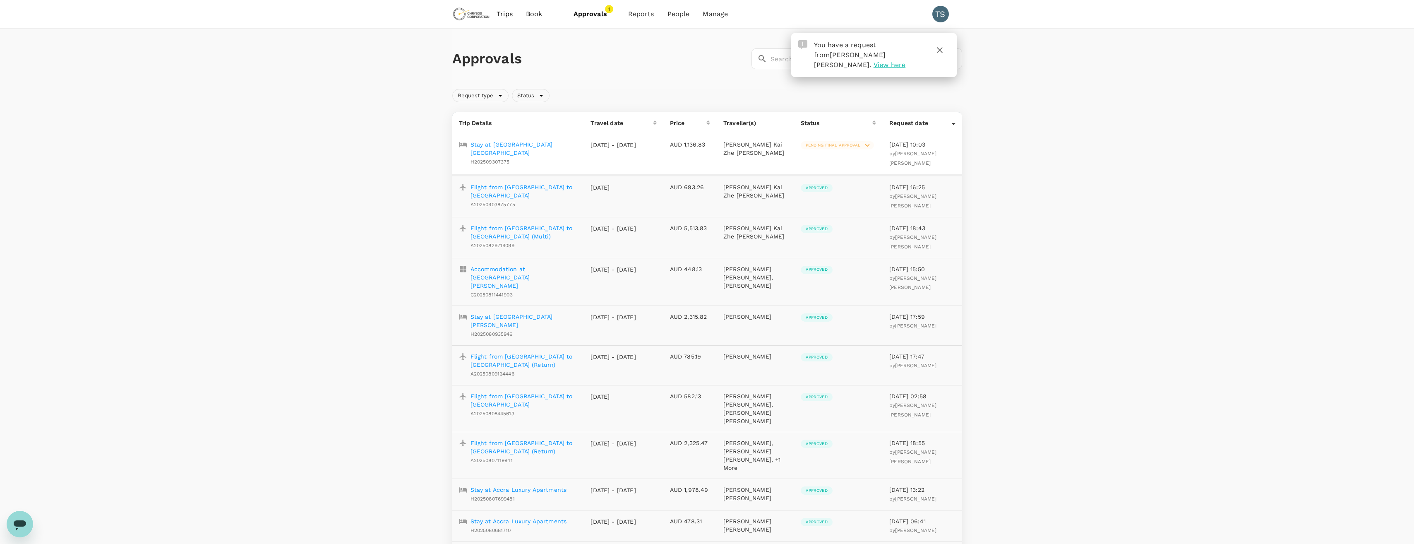 This screenshot has width=1414, height=544. Describe the element at coordinates (505, 14) in the screenshot. I see `span: Trips` at that location.